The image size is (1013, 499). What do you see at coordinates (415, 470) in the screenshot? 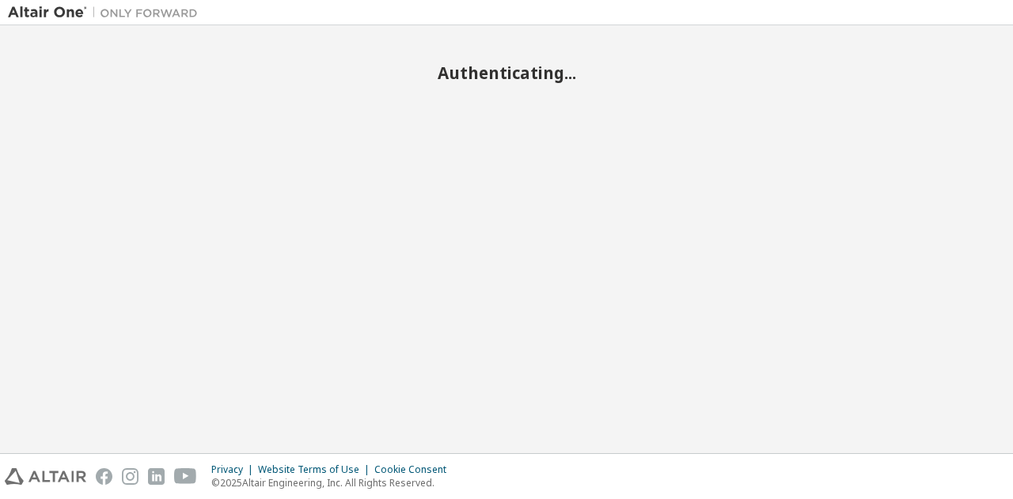
I see `div: Cookie Consent` at bounding box center [415, 470].